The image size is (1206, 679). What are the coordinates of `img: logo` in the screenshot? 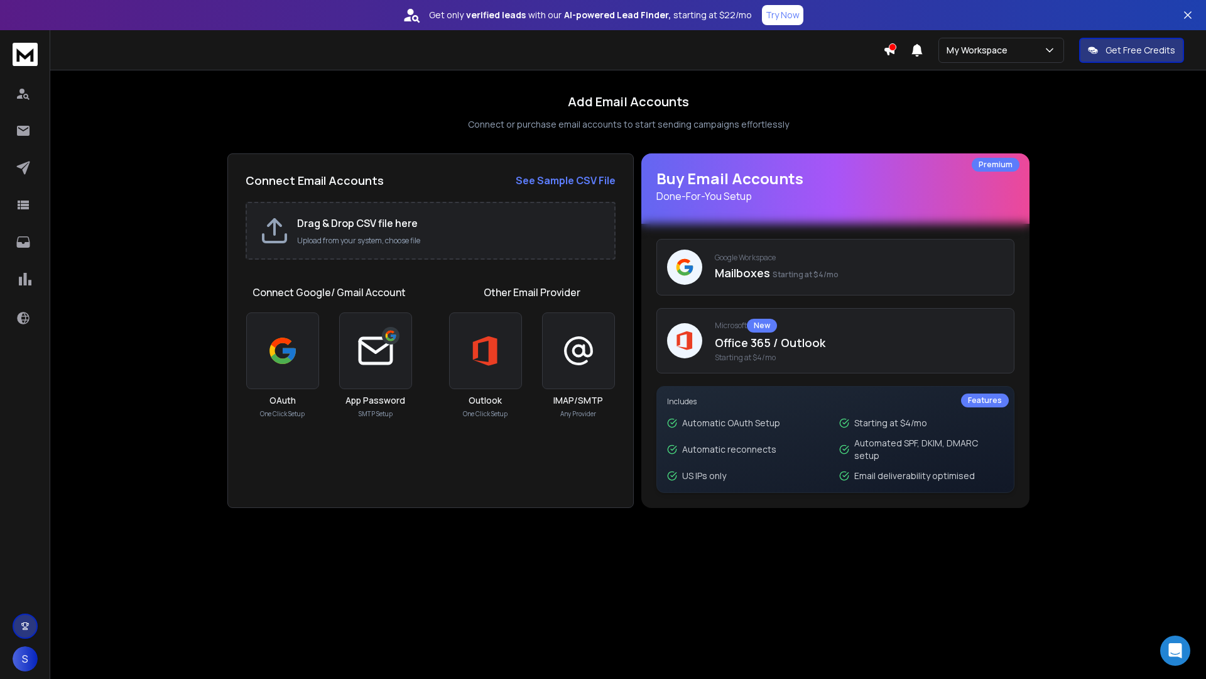 It's located at (25, 54).